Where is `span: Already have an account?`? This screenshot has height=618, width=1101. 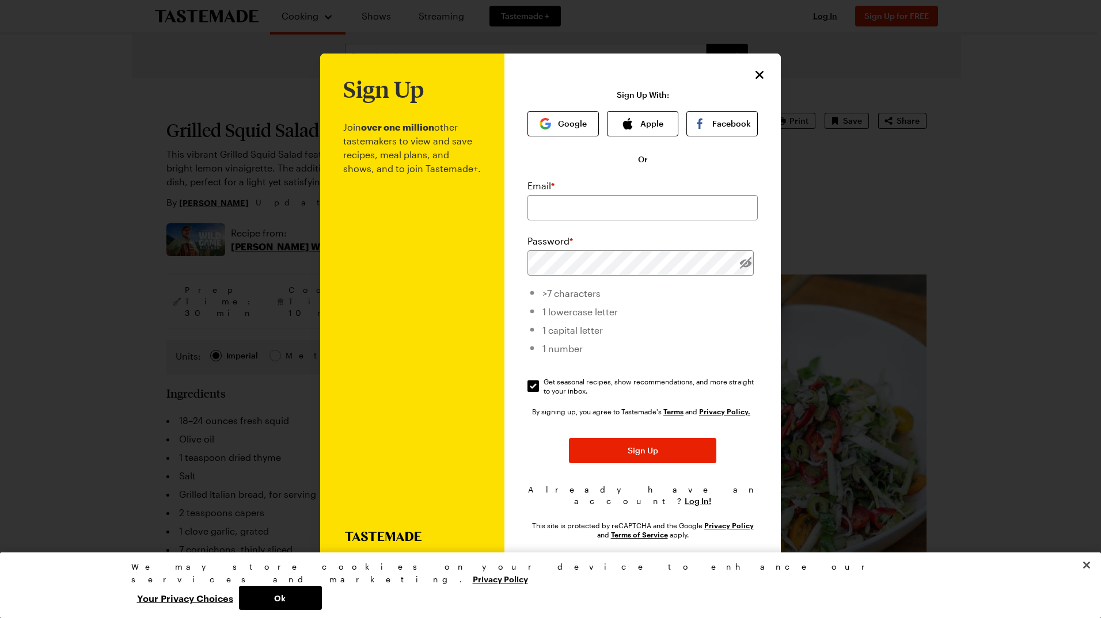 span: Already have an account? is located at coordinates (643, 495).